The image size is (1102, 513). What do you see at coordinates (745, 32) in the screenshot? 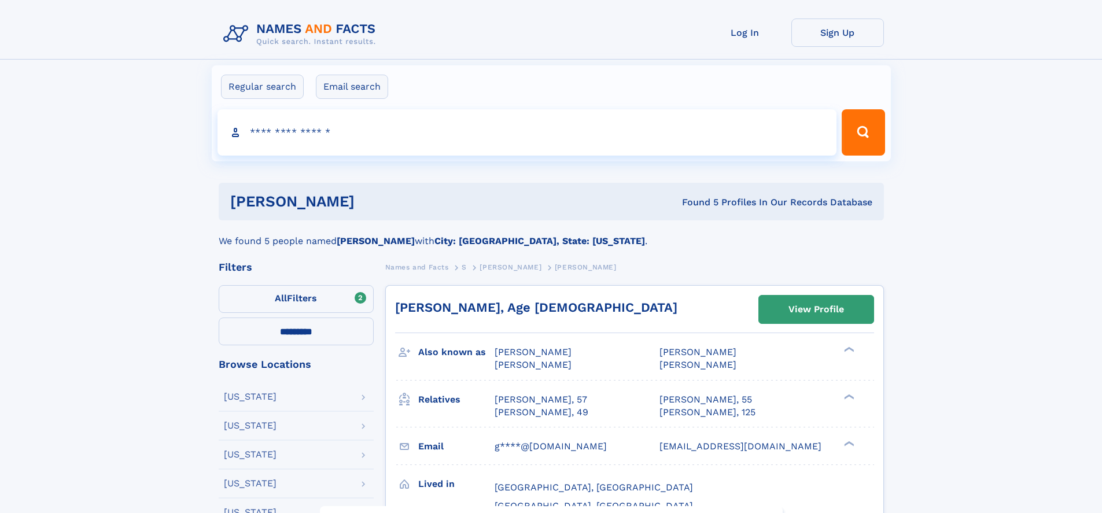
I see `a: Log In` at bounding box center [745, 32].